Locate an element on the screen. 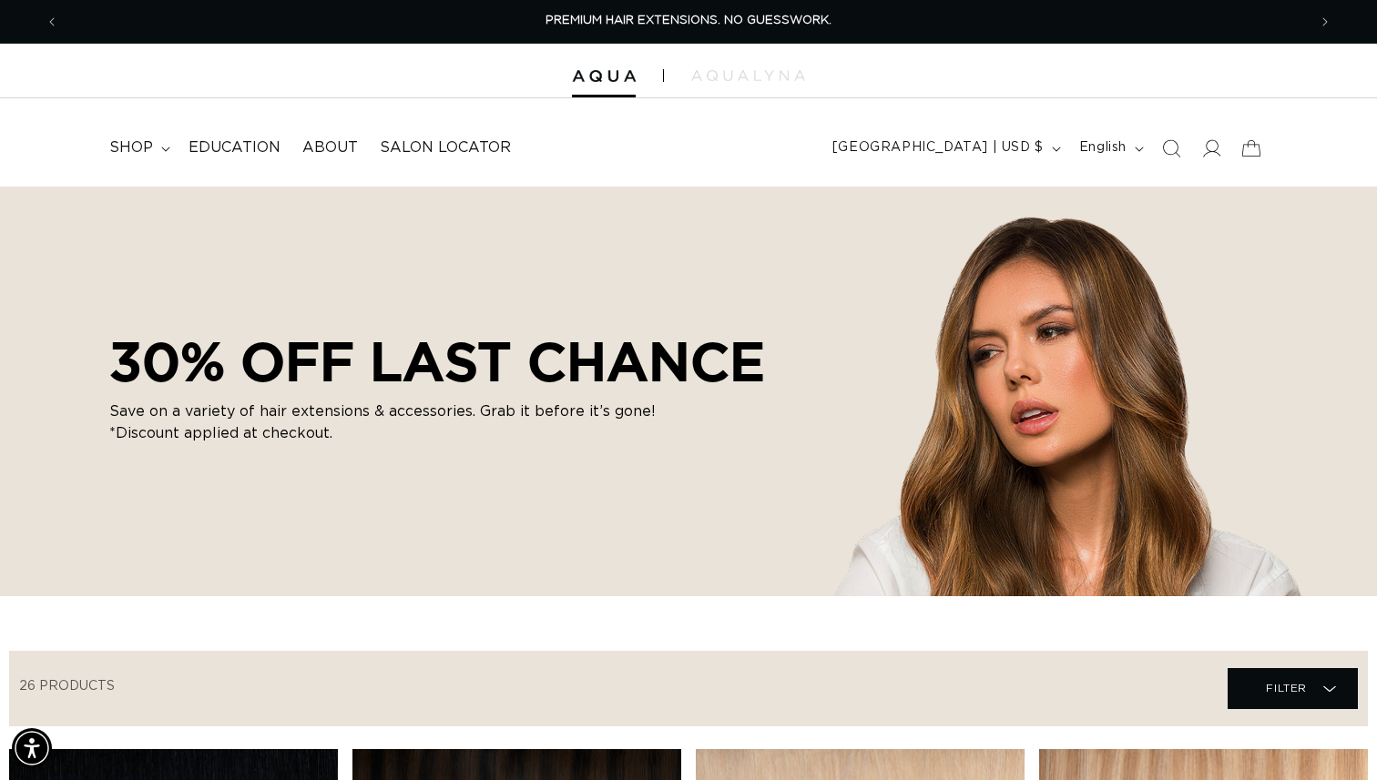  summary: Filter is located at coordinates (1292, 688).